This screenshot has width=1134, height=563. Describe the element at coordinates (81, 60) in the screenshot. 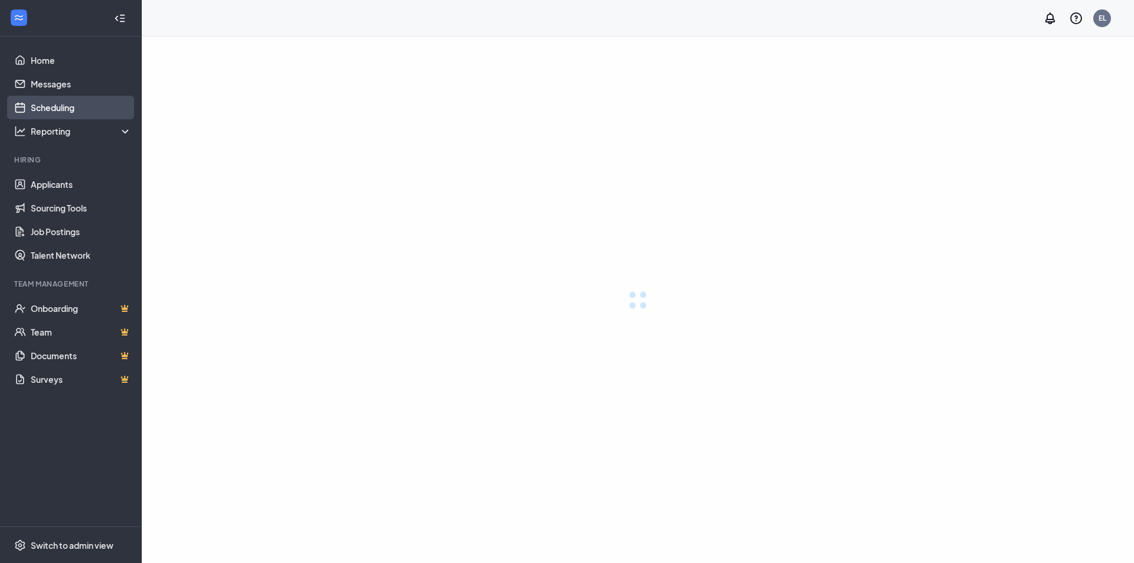

I see `a: Home` at that location.